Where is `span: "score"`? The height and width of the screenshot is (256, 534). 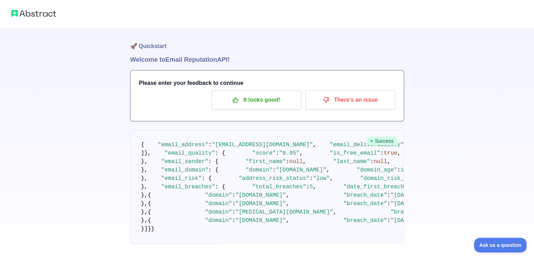 span: "score" is located at coordinates (264, 153).